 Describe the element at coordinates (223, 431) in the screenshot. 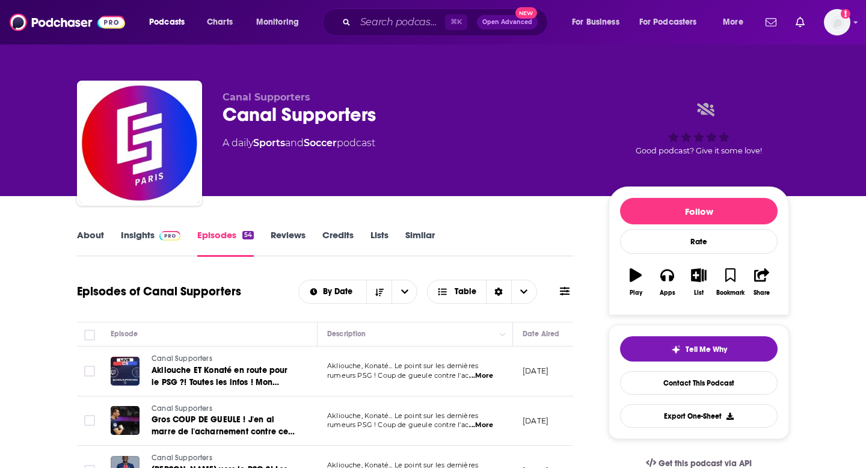

I see `span: Gros COUP DE GUEULE ! J'en ai marre de l'acharnement contre ce joueur...` at that location.